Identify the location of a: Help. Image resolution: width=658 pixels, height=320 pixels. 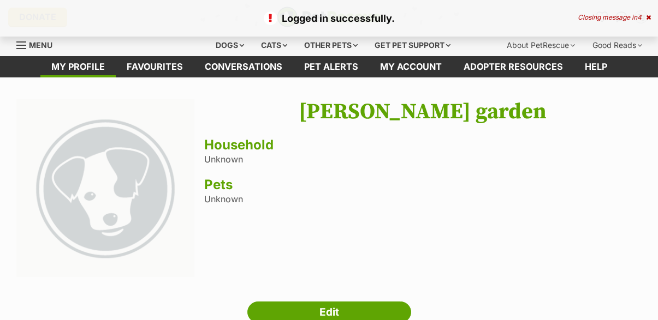
(596, 67).